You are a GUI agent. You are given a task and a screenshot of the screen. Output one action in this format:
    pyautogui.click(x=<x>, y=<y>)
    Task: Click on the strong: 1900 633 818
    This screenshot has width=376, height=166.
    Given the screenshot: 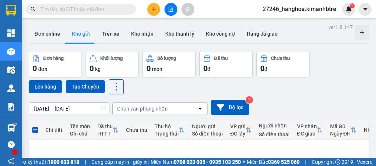 What is the action you would take?
    pyautogui.click(x=63, y=162)
    